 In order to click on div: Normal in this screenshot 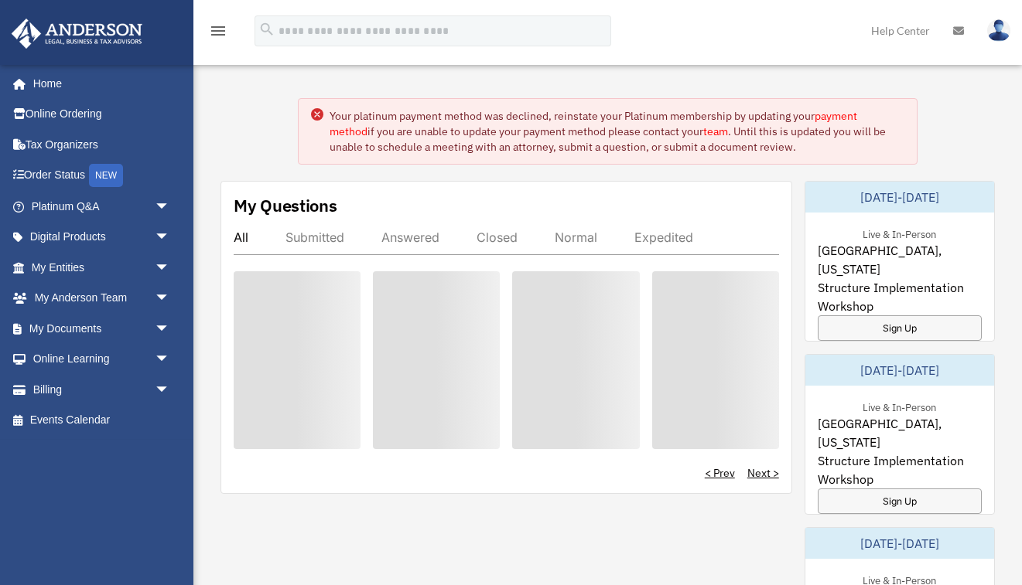, I will do `click(575, 237)`.